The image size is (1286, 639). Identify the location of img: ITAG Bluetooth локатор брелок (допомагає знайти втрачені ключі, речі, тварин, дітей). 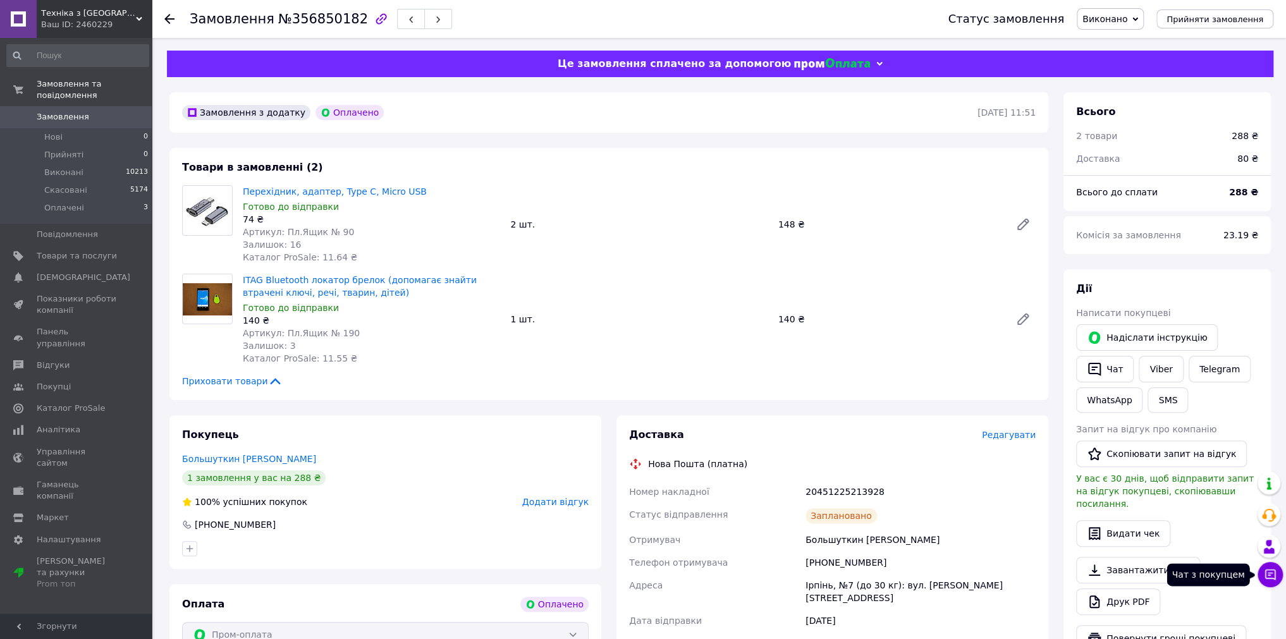
(207, 299).